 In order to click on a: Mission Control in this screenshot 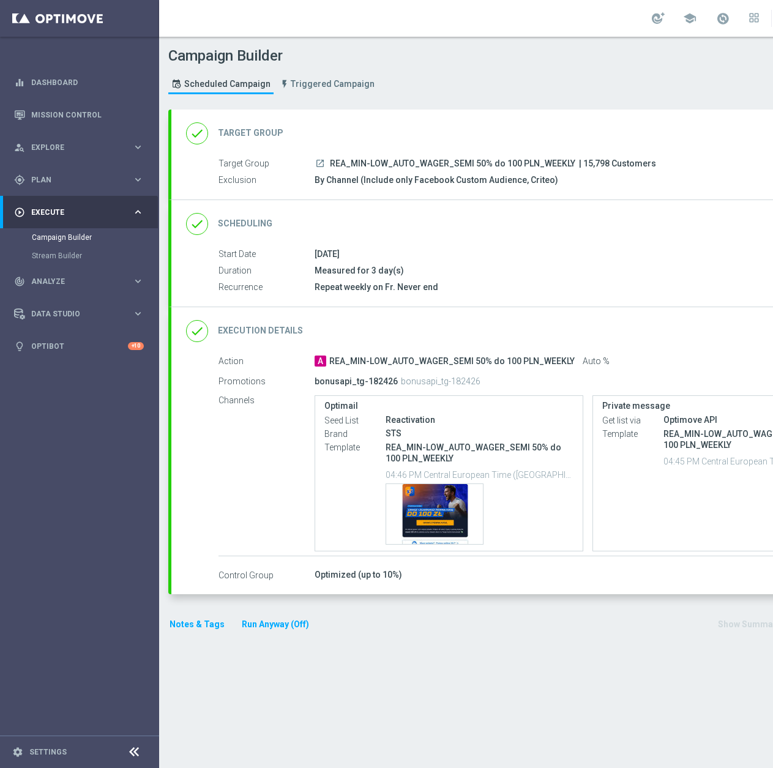, I will do `click(87, 114)`.